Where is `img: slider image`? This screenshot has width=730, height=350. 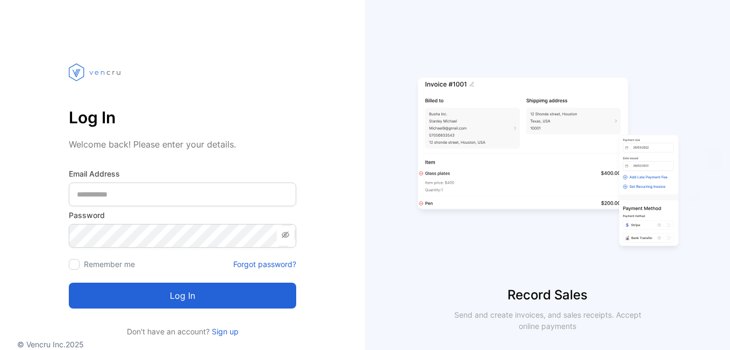 img: slider image is located at coordinates (548, 164).